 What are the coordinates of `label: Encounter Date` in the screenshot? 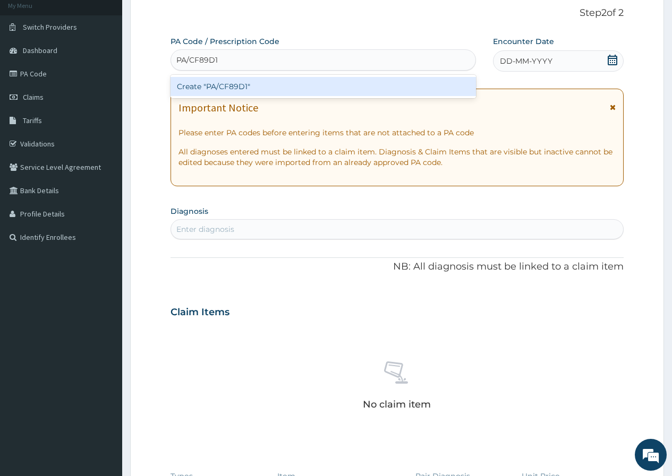 It's located at (523, 41).